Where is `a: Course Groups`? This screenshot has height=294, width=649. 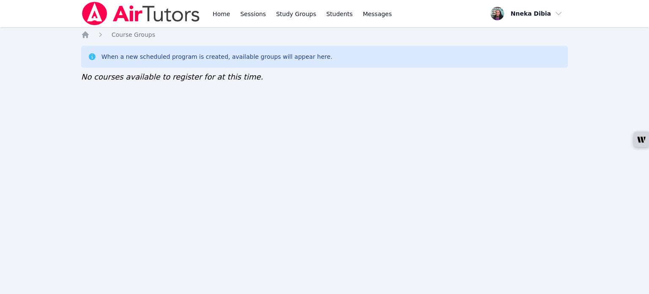 a: Course Groups is located at coordinates (133, 35).